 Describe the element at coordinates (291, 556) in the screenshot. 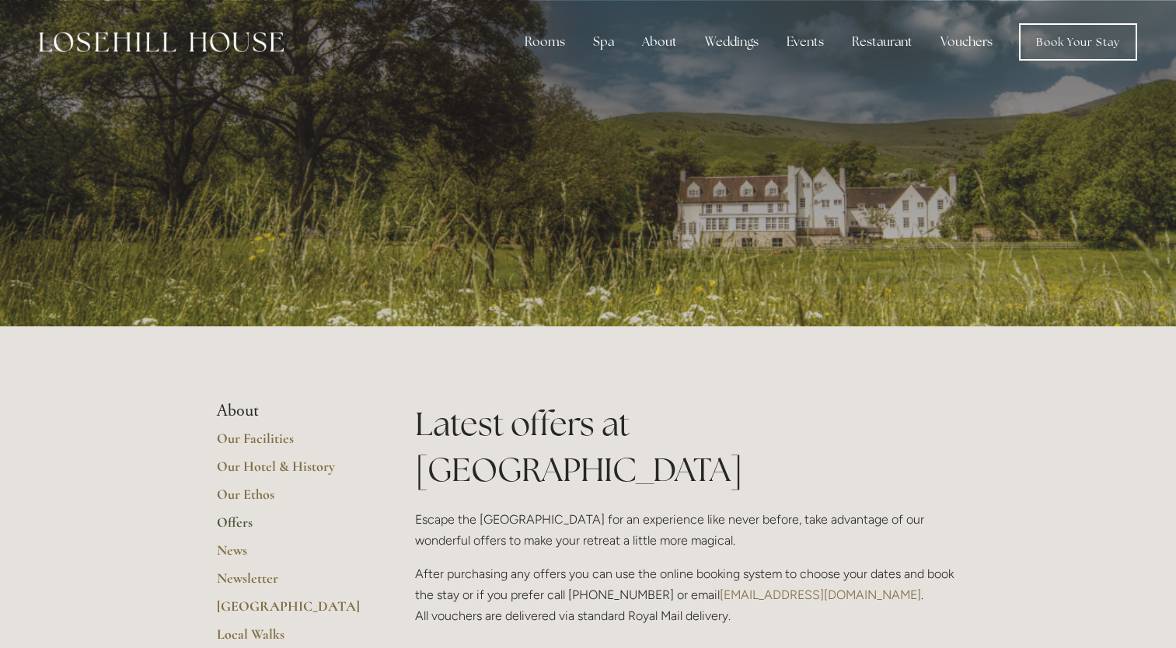

I see `a: News` at that location.